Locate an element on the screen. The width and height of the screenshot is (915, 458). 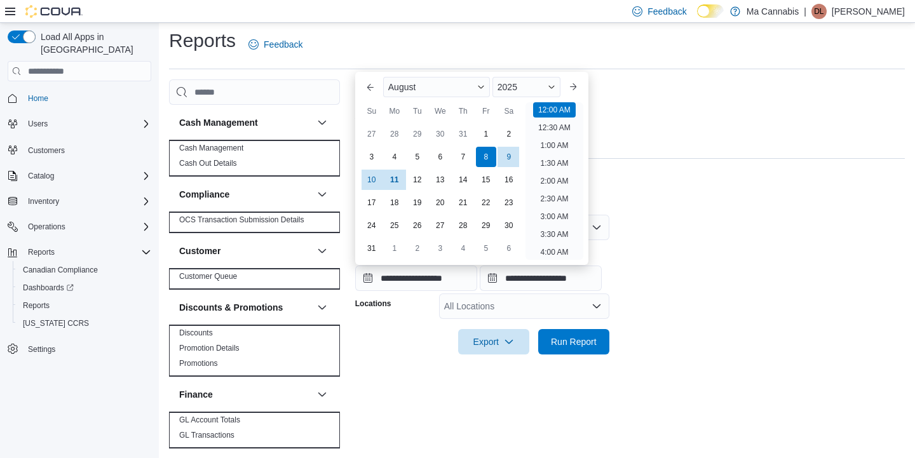
div: day-29 is located at coordinates (418, 134).